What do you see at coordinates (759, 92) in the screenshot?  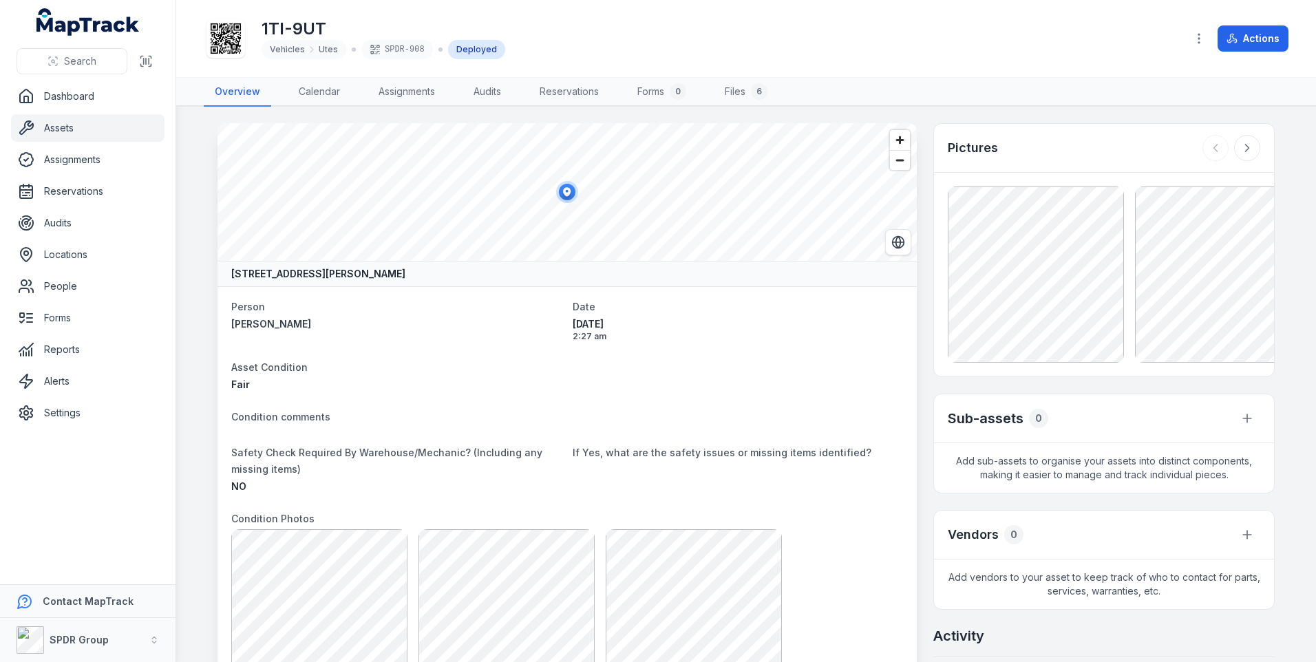 I see `div: 6` at bounding box center [759, 92].